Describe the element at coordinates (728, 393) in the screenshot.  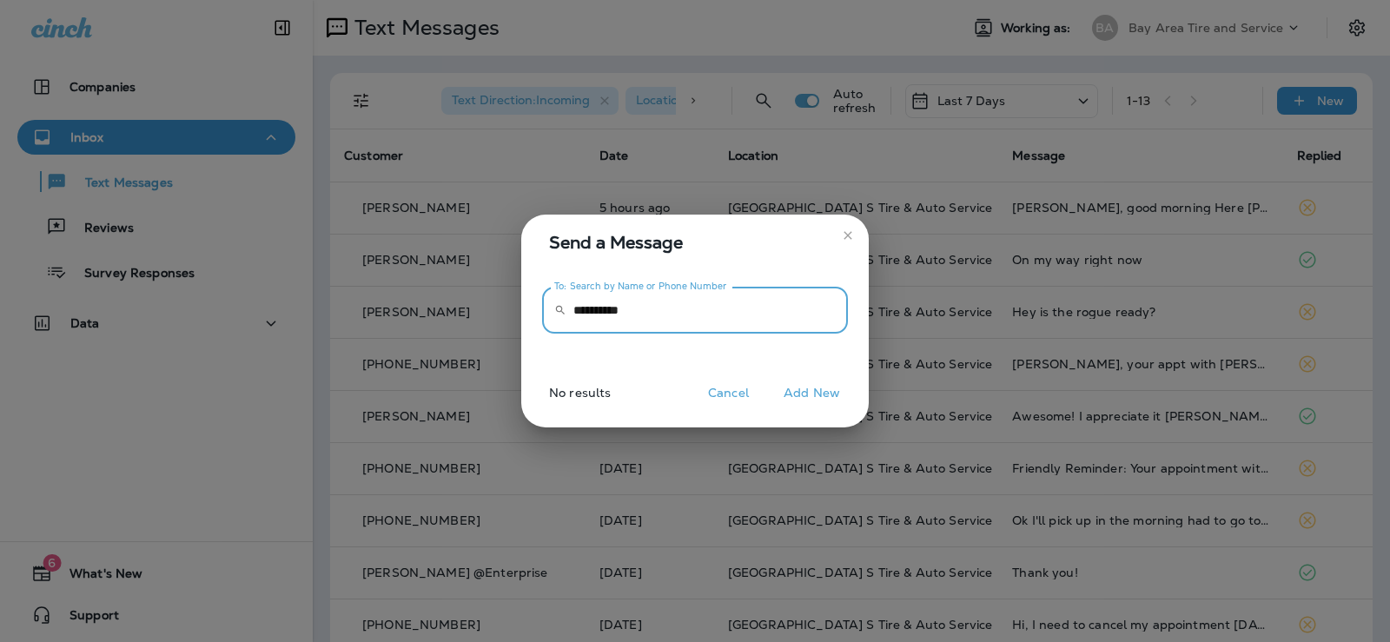
I see `button: Cancel` at that location.